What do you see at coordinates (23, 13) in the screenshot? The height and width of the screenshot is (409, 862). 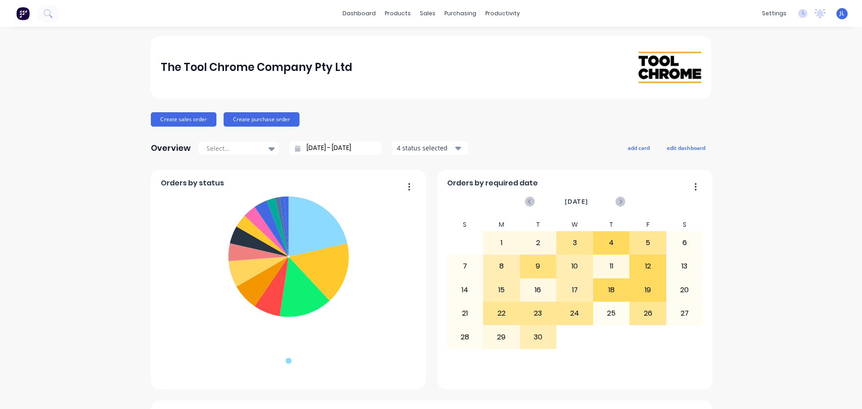 I see `img: Factory` at bounding box center [23, 13].